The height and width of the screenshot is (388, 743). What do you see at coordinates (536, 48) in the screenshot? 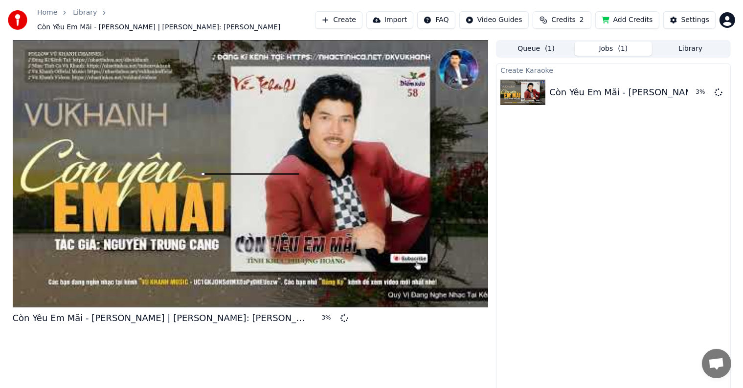
I see `button: Queue` at bounding box center [536, 48].